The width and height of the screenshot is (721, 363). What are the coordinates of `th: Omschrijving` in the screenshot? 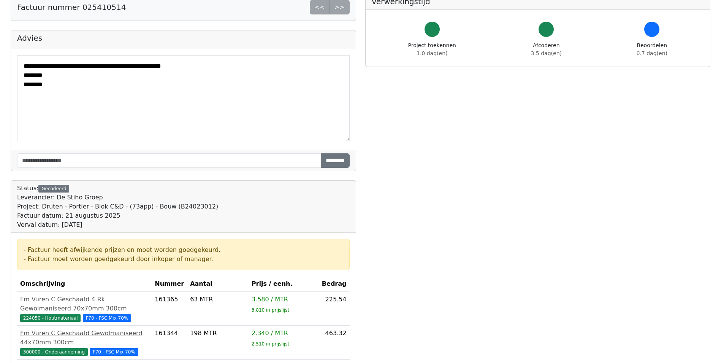 It's located at (84, 284).